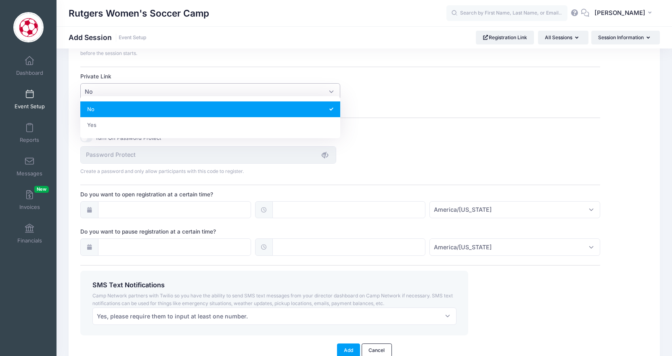 The height and width of the screenshot is (356, 672). Describe the element at coordinates (29, 173) in the screenshot. I see `span: Messages` at that location.